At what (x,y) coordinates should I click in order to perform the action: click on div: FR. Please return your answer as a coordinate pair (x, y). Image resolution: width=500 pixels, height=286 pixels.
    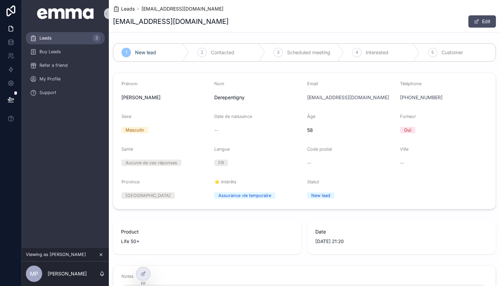
    Looking at the image, I should click on (221, 162).